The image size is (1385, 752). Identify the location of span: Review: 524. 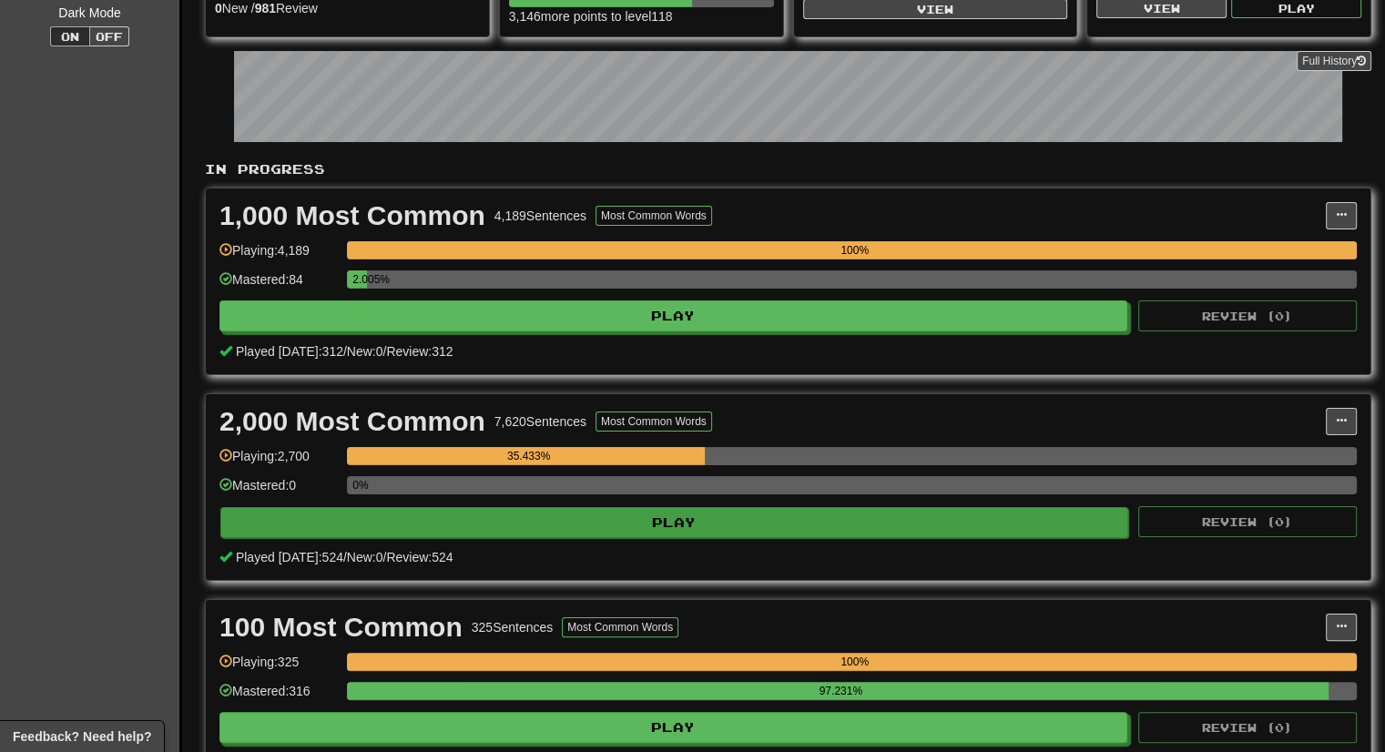
(419, 557).